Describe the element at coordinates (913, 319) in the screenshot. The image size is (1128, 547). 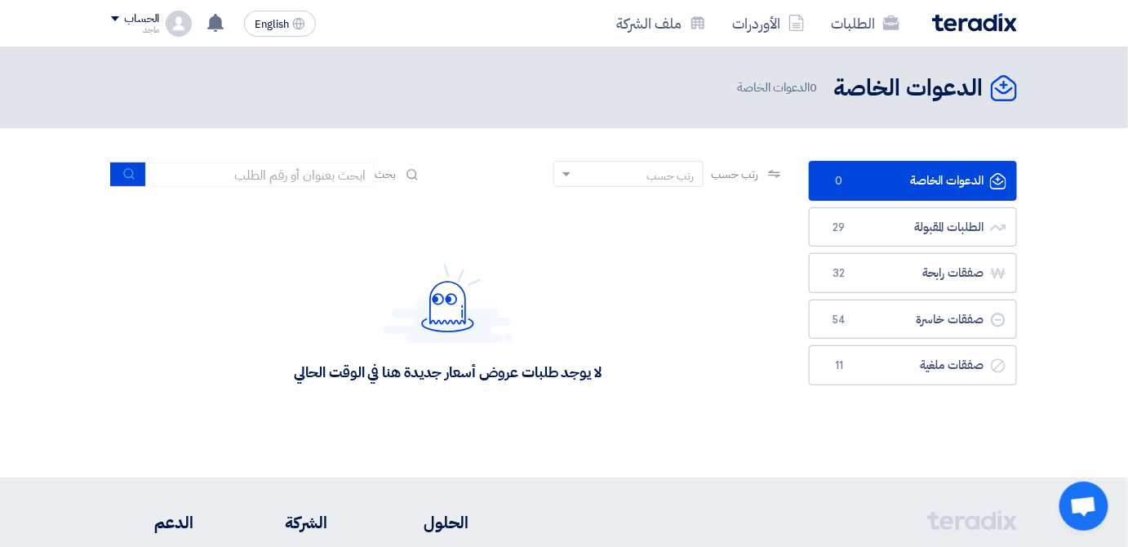
I see `a: صفقات خاسرة54` at that location.